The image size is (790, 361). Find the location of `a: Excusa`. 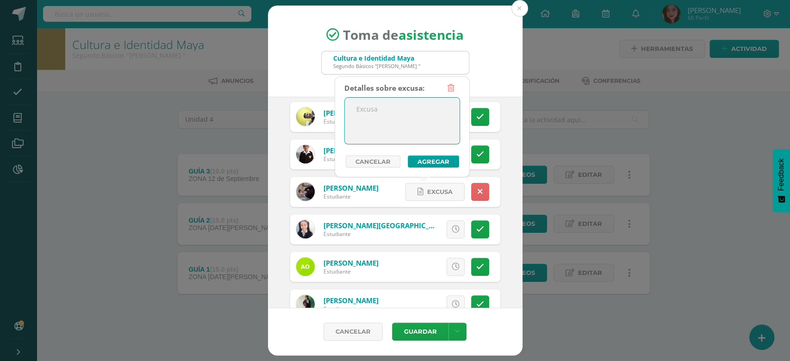

a: Excusa is located at coordinates (435, 192).